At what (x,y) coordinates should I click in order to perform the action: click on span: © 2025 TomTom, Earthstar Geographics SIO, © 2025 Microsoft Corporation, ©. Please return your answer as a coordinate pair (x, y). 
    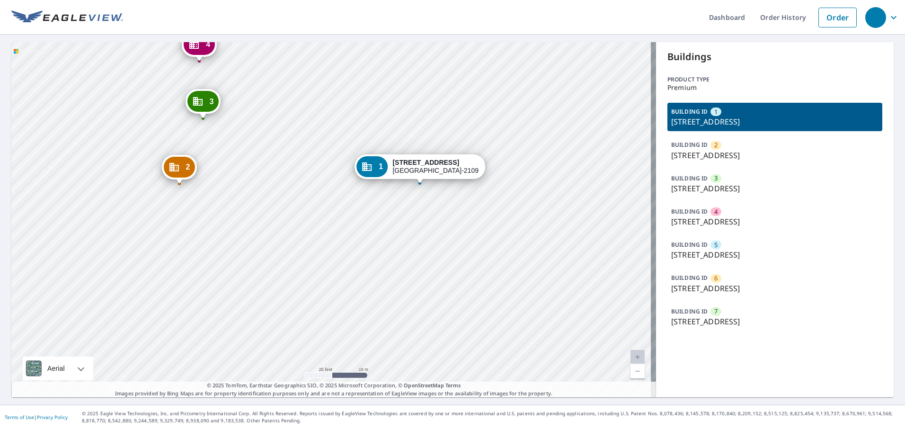
    Looking at the image, I should click on (334, 385).